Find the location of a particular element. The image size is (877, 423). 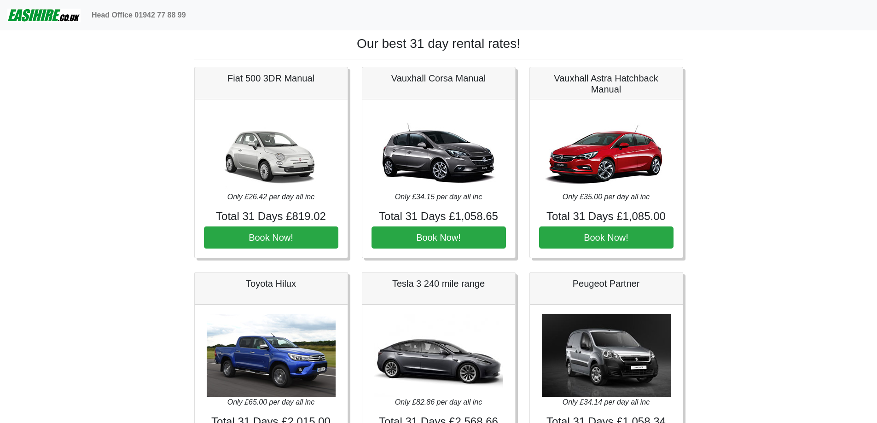

i: Only £26.42 per day all inc is located at coordinates (271, 197).